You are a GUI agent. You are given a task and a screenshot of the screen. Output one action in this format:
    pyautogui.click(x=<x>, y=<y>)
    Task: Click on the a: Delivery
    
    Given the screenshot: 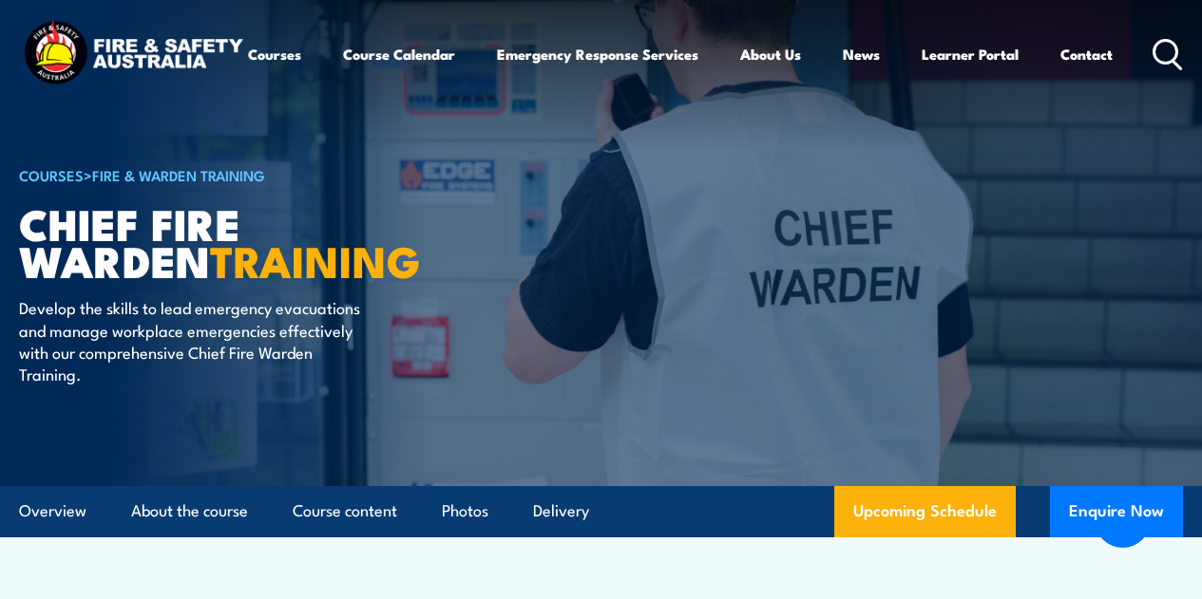 What is the action you would take?
    pyautogui.click(x=560, y=511)
    